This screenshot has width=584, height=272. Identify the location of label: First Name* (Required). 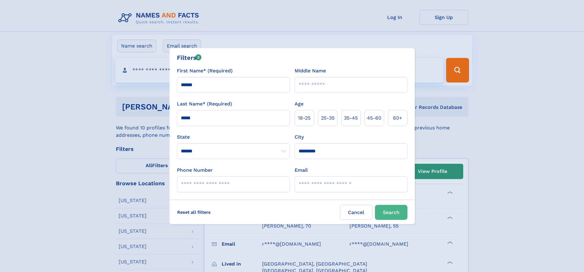
(205, 71).